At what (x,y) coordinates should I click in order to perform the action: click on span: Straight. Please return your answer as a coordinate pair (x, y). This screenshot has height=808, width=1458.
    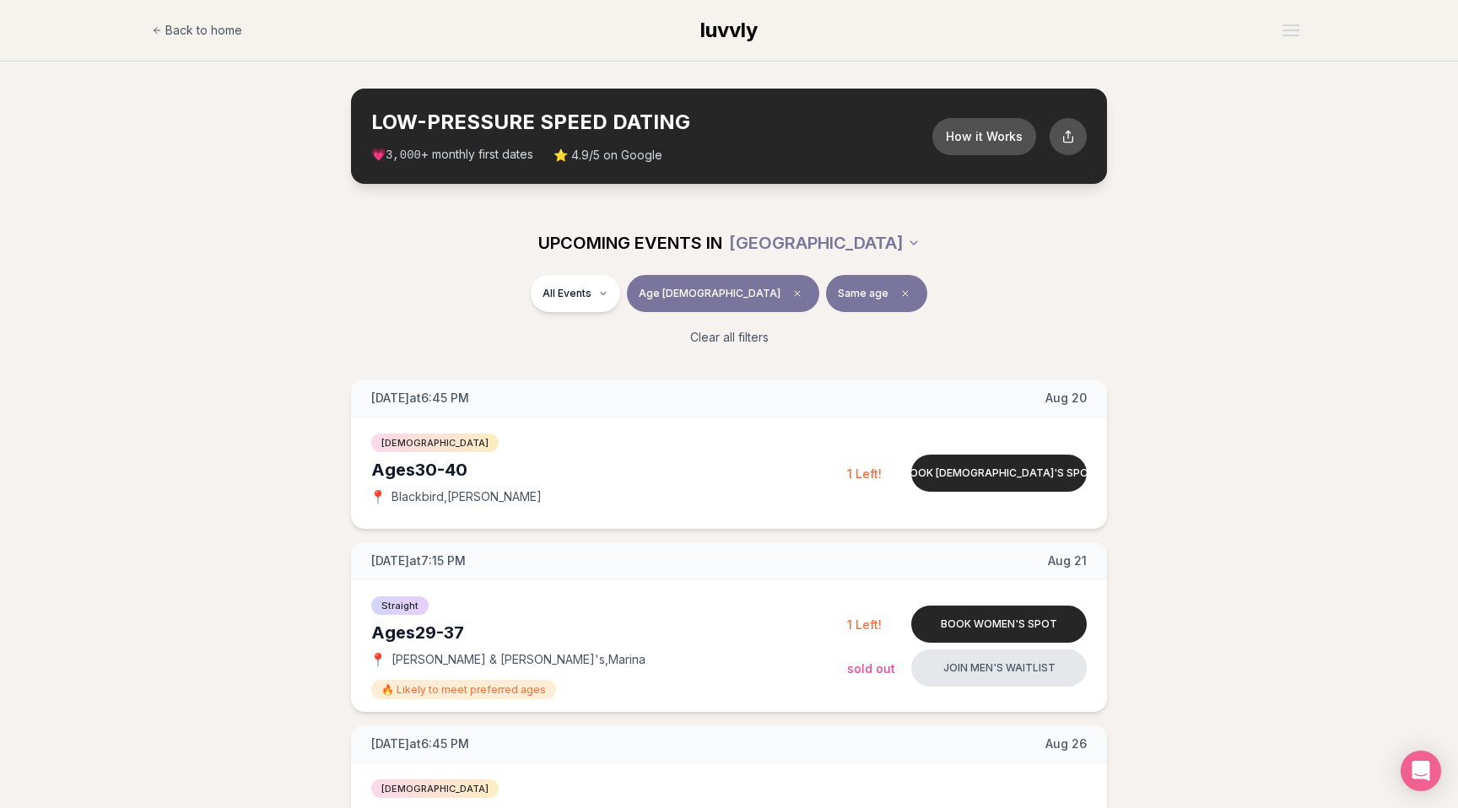
    Looking at the image, I should click on (400, 606).